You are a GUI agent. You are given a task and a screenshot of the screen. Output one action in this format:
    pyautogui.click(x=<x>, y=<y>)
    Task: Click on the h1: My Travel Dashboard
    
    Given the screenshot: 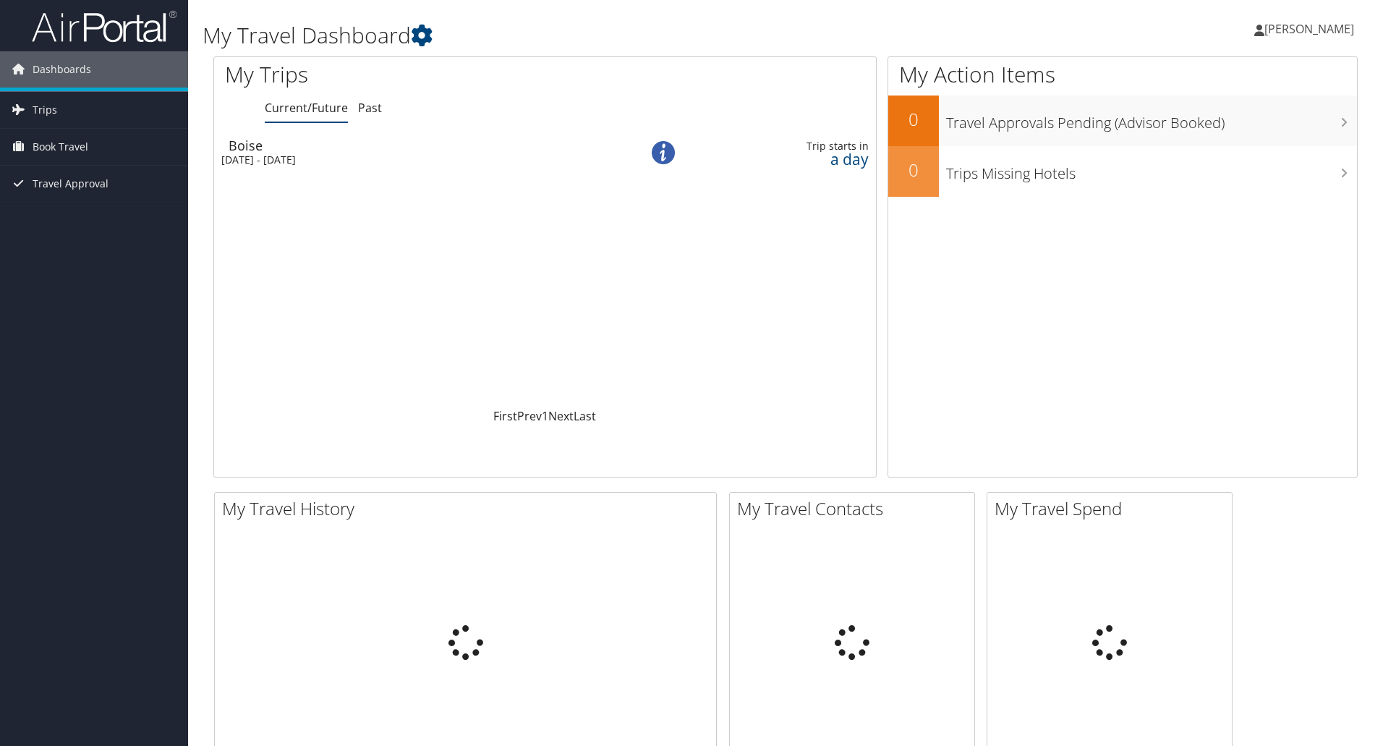 What is the action you would take?
    pyautogui.click(x=591, y=35)
    